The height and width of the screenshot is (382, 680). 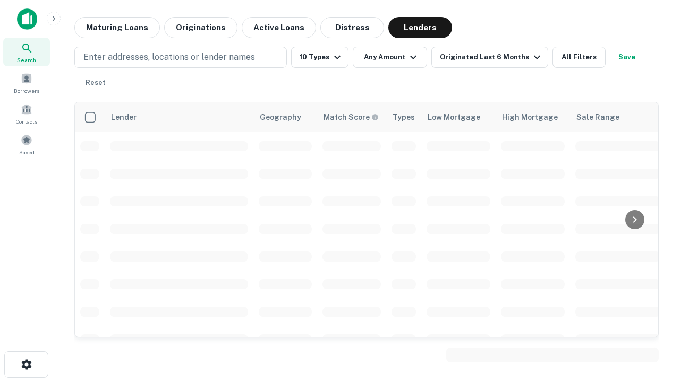 What do you see at coordinates (179, 117) in the screenshot?
I see `th: Lender` at bounding box center [179, 117].